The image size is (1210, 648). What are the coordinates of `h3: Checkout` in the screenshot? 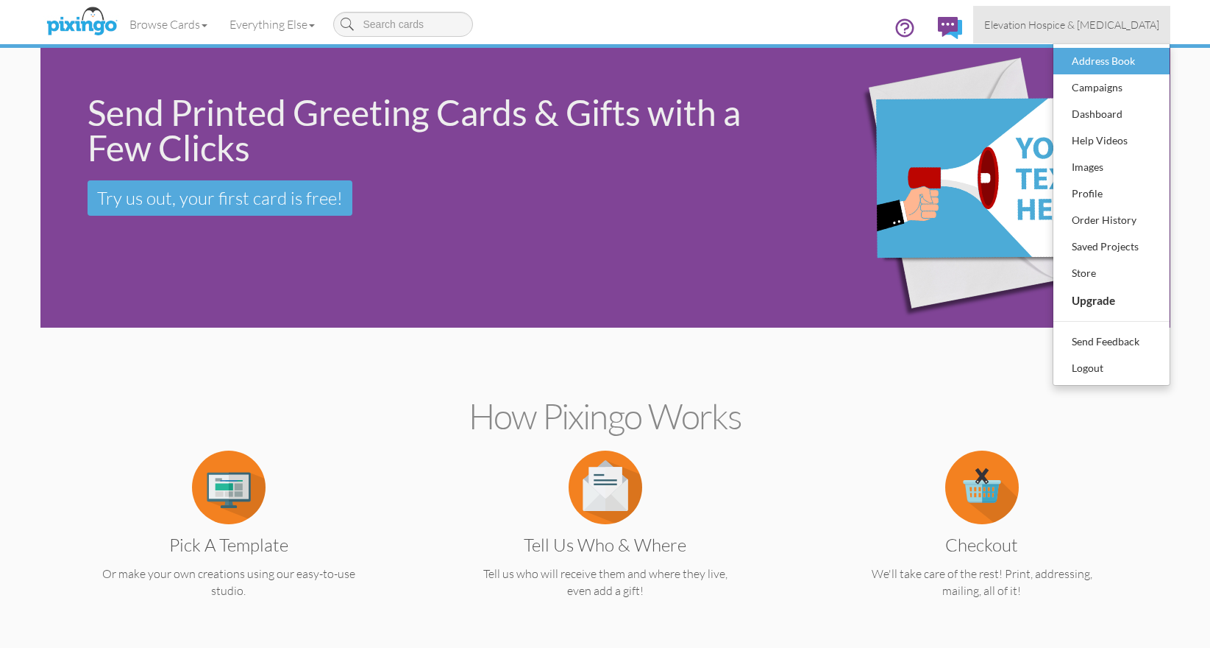 It's located at (982, 545).